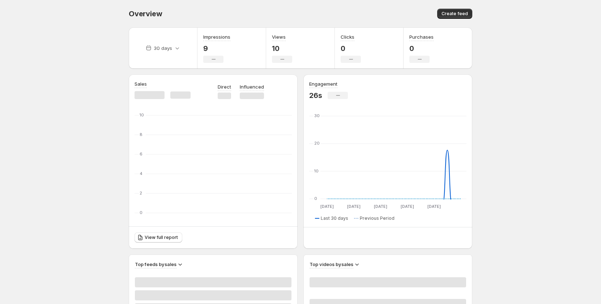  I want to click on h3: Impressions, so click(217, 37).